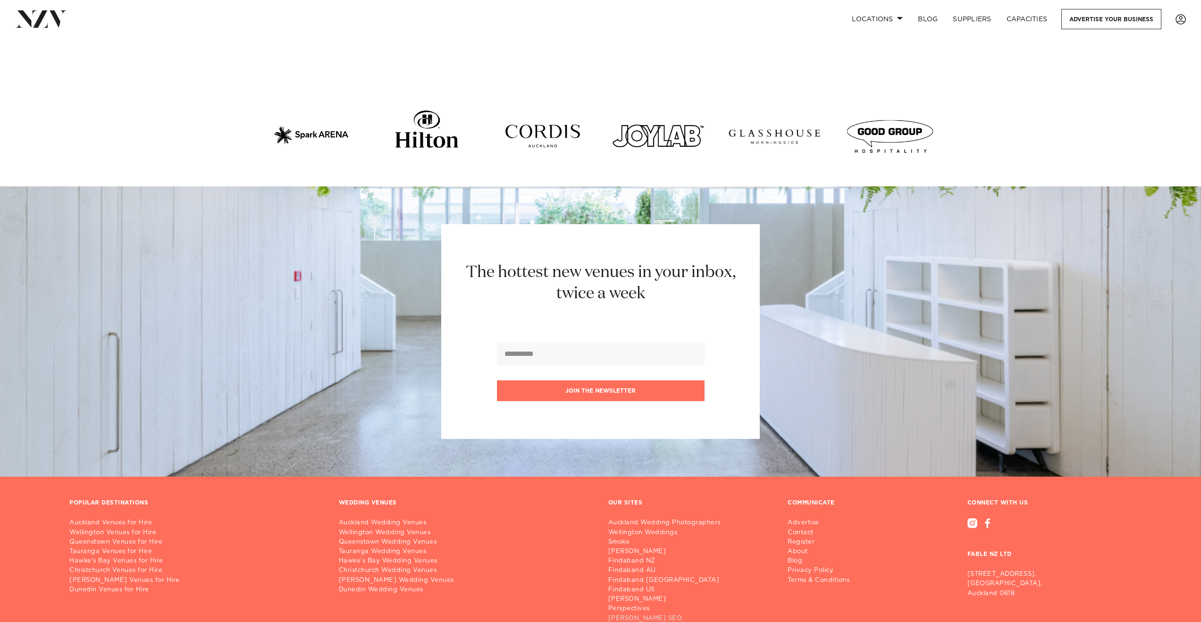 This screenshot has height=622, width=1201. Describe the element at coordinates (466, 561) in the screenshot. I see `a: Hawke's Bay Wedding Venues` at that location.